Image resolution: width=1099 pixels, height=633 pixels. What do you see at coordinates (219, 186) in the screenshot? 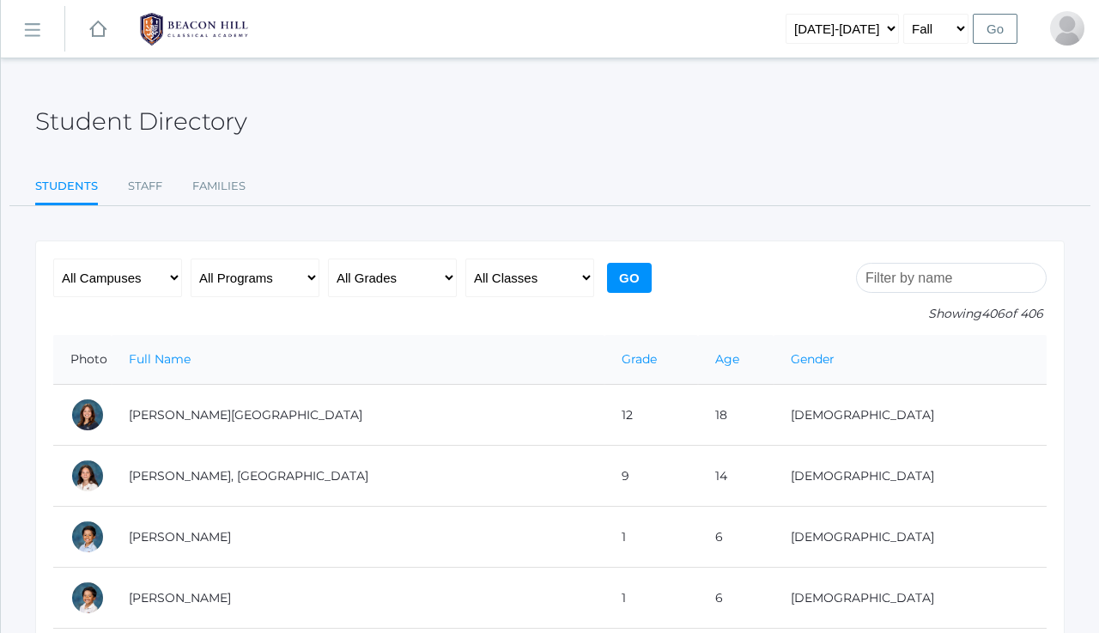
I see `a: Families` at bounding box center [219, 186].